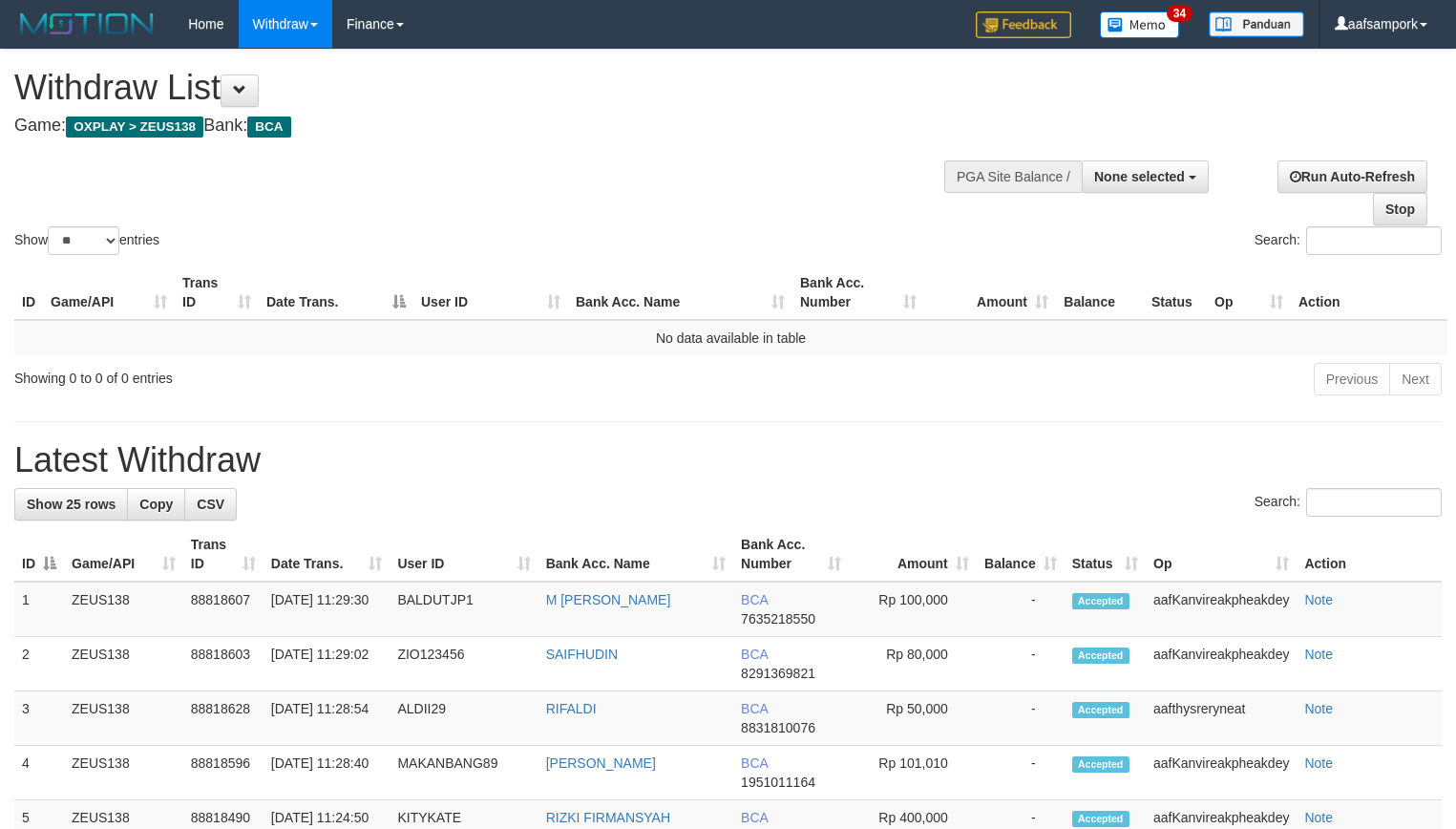 This screenshot has width=1456, height=829. I want to click on th: Op: activate to sort column ascending, so click(1222, 554).